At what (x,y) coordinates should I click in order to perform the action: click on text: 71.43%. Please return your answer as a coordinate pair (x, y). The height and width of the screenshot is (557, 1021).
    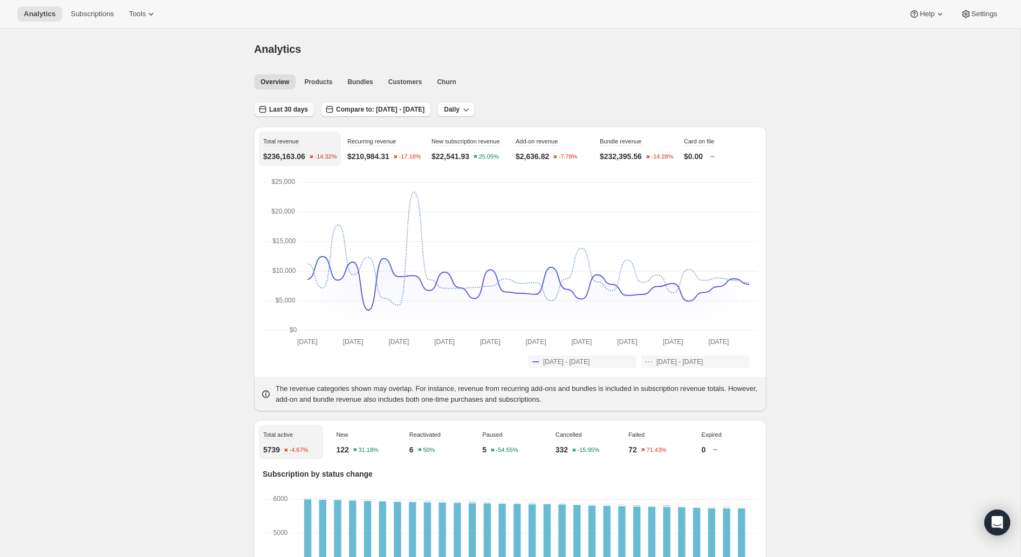
    Looking at the image, I should click on (657, 450).